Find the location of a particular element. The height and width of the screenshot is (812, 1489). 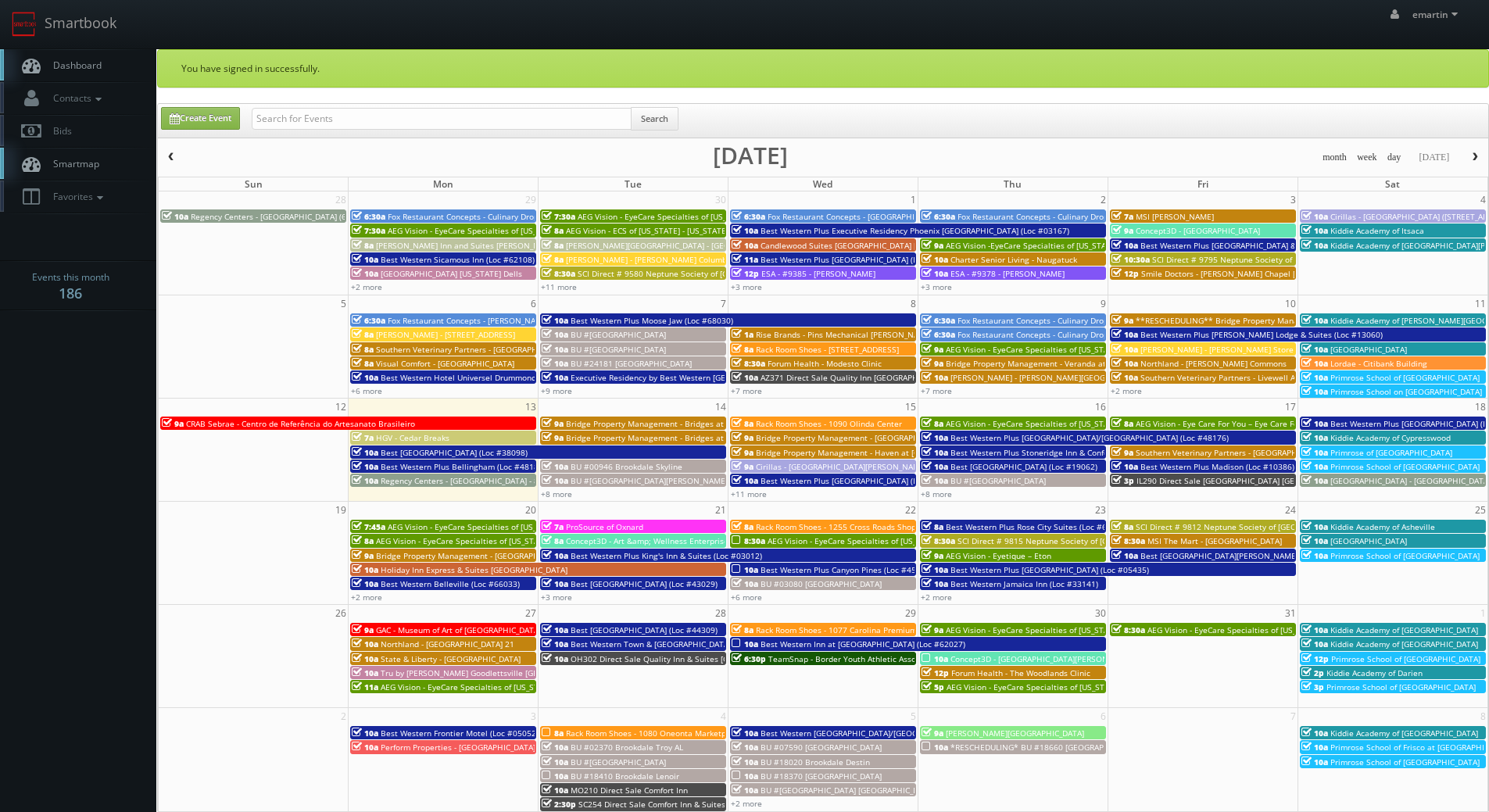

span: Bids is located at coordinates (59, 131).